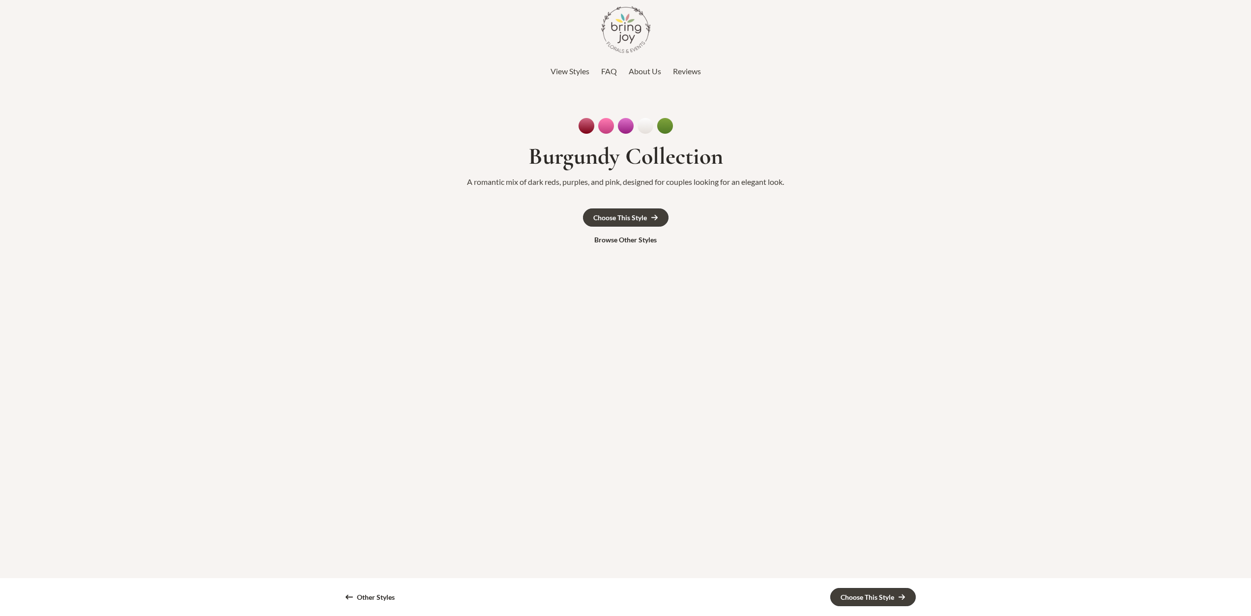 The height and width of the screenshot is (616, 1251). What do you see at coordinates (570, 71) in the screenshot?
I see `span: View Styles` at bounding box center [570, 71].